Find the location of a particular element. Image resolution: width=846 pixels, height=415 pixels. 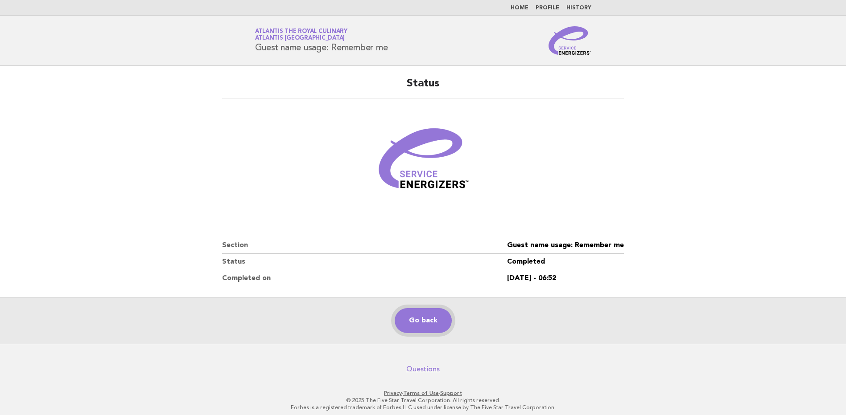

h1: Guest name usage: Remember me is located at coordinates (321, 41).